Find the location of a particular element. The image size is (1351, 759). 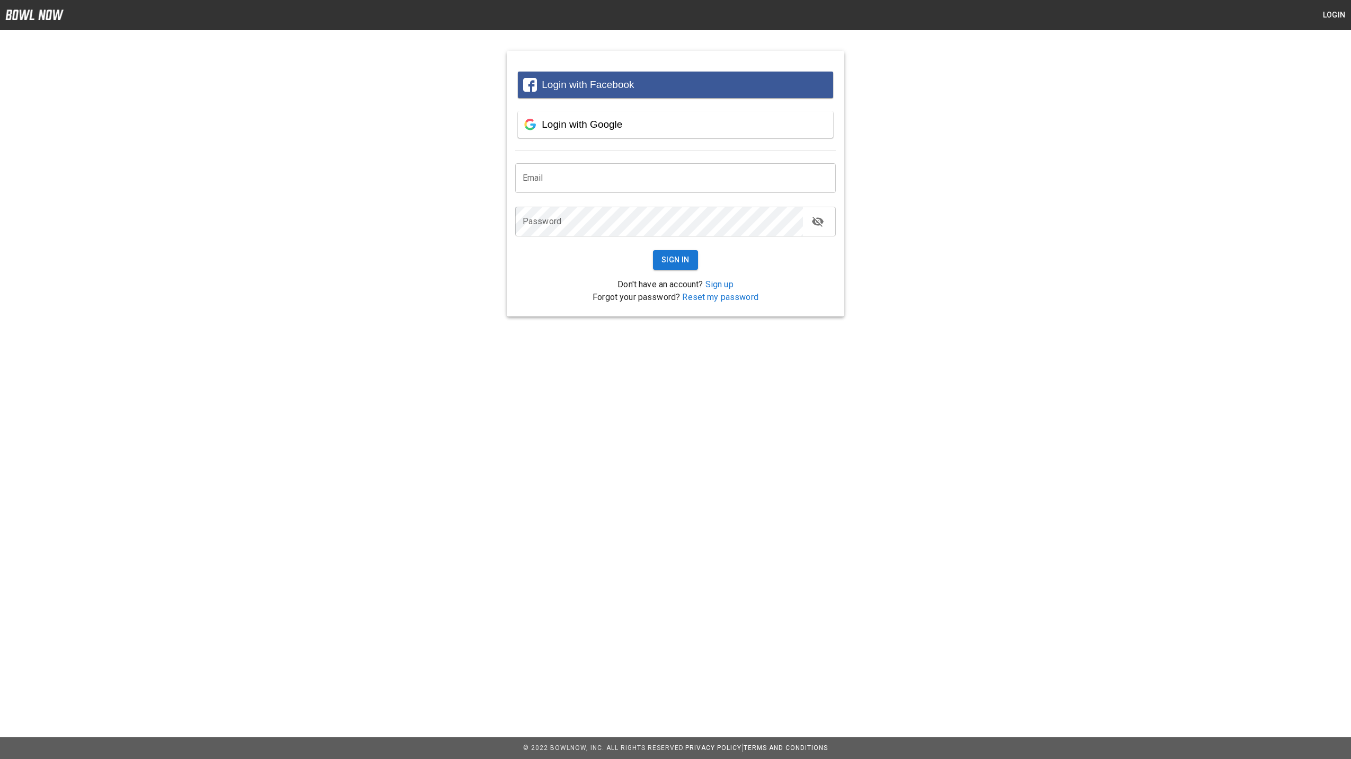

span: © 2022 BowlNow, Inc. All Rights Reserved. is located at coordinates (604, 748).